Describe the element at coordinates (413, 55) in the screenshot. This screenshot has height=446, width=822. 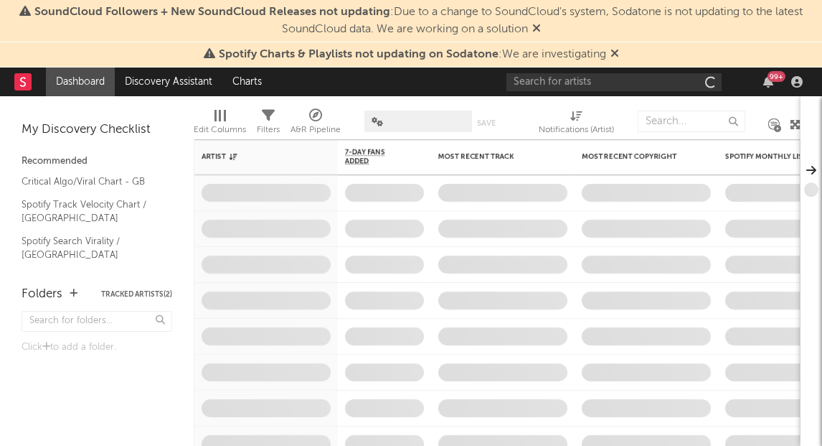
I see `span: : We are investigating` at that location.